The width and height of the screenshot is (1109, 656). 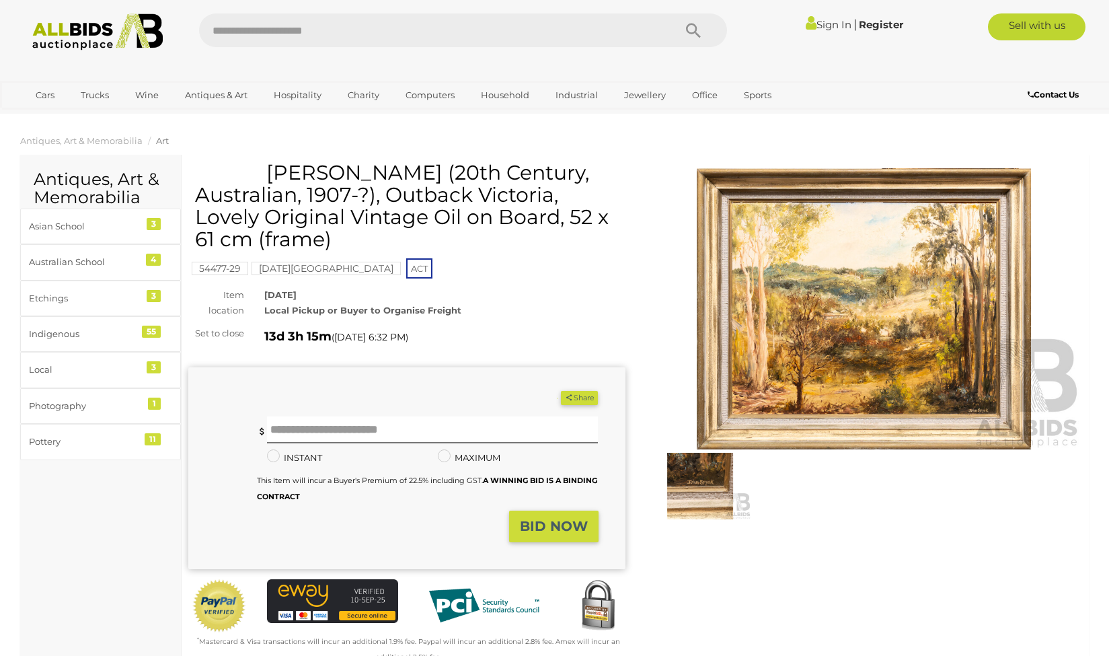 What do you see at coordinates (363, 95) in the screenshot?
I see `a: Charity` at bounding box center [363, 95].